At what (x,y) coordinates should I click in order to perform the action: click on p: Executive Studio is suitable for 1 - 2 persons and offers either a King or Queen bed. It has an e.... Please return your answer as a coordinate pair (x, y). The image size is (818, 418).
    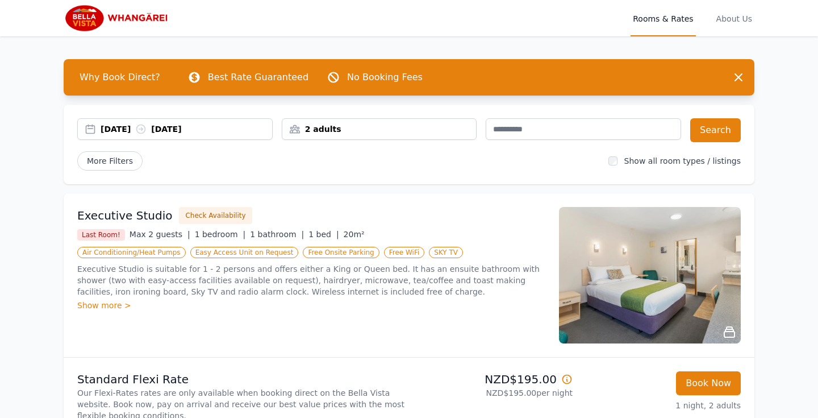
    Looking at the image, I should click on (311, 280).